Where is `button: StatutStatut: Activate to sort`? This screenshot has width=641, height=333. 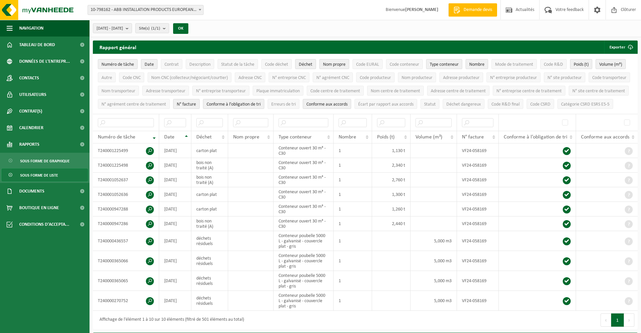 button: StatutStatut: Activate to sort is located at coordinates (430, 104).